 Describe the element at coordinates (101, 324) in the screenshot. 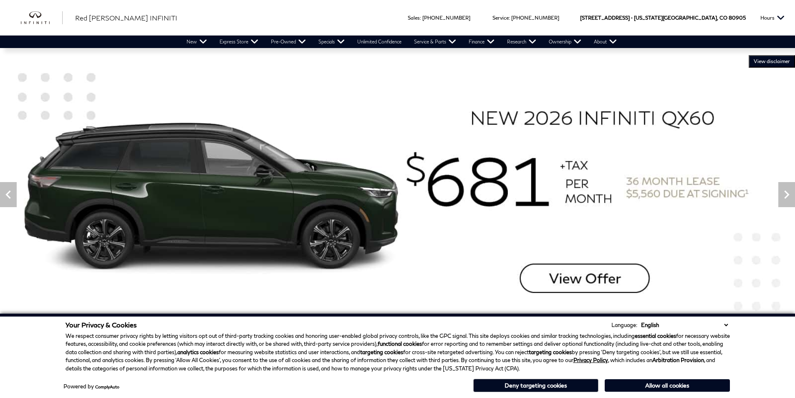

I see `span: Your Privacy & Cookies` at that location.